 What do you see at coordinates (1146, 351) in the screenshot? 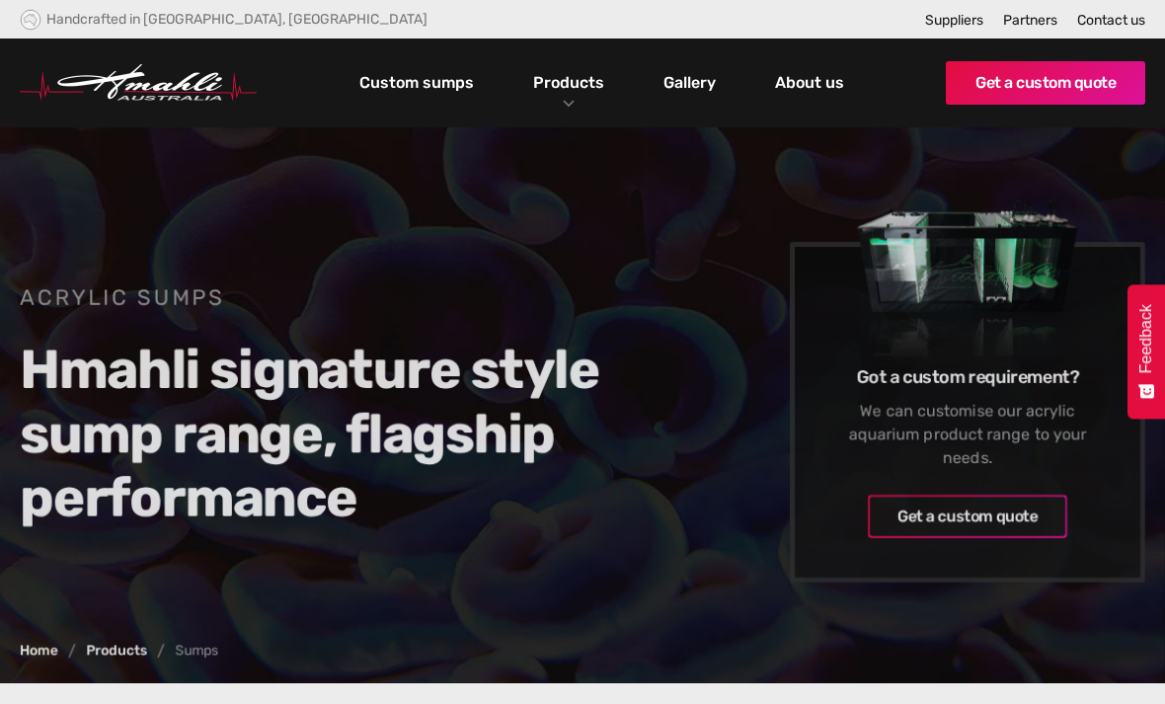
I see `button: Feedback - Show survey` at bounding box center [1146, 351].